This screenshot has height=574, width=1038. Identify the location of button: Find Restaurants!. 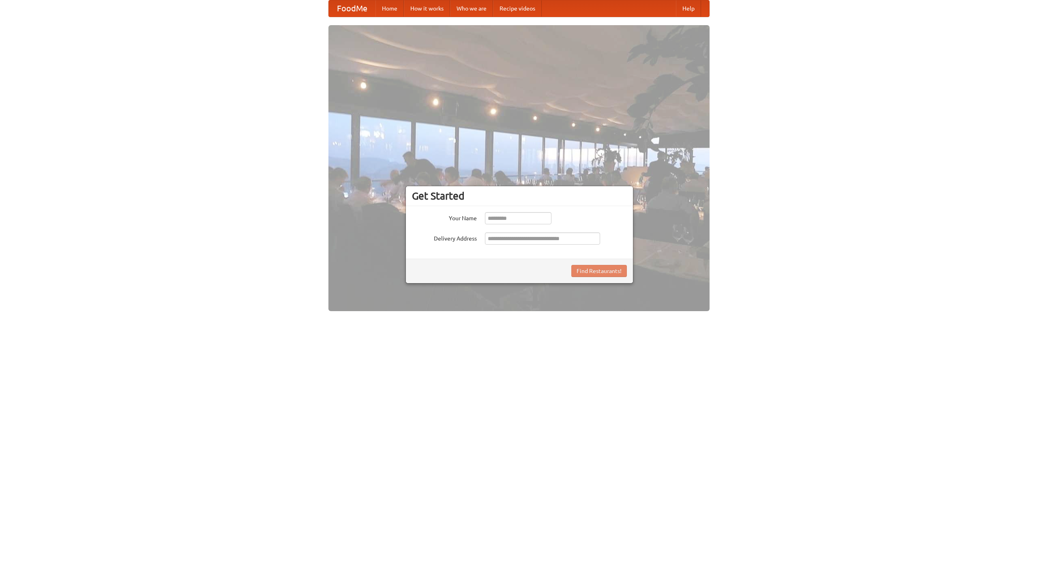
(599, 271).